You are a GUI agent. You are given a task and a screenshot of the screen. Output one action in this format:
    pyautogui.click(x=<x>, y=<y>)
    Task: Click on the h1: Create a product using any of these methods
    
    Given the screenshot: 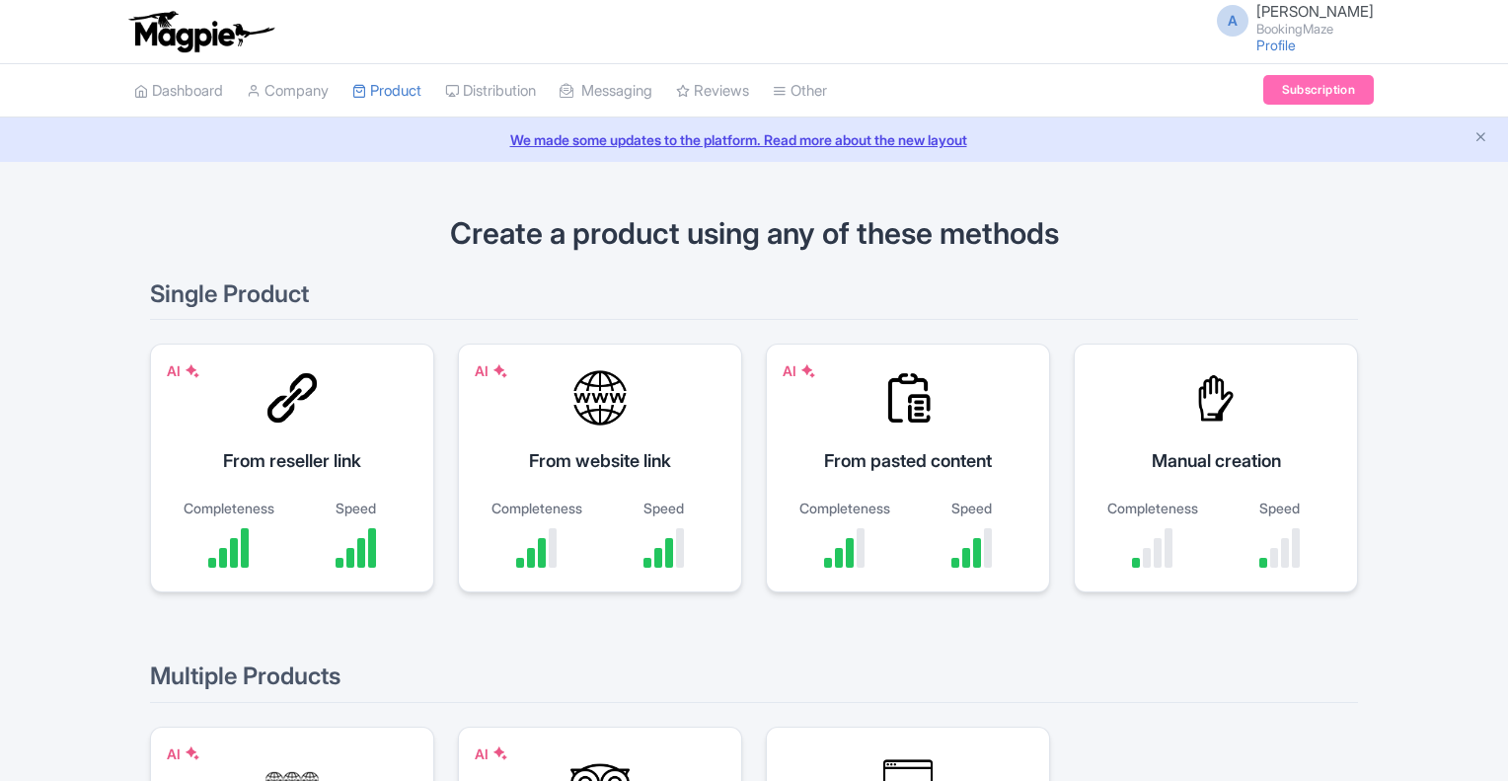 What is the action you would take?
    pyautogui.click(x=754, y=233)
    